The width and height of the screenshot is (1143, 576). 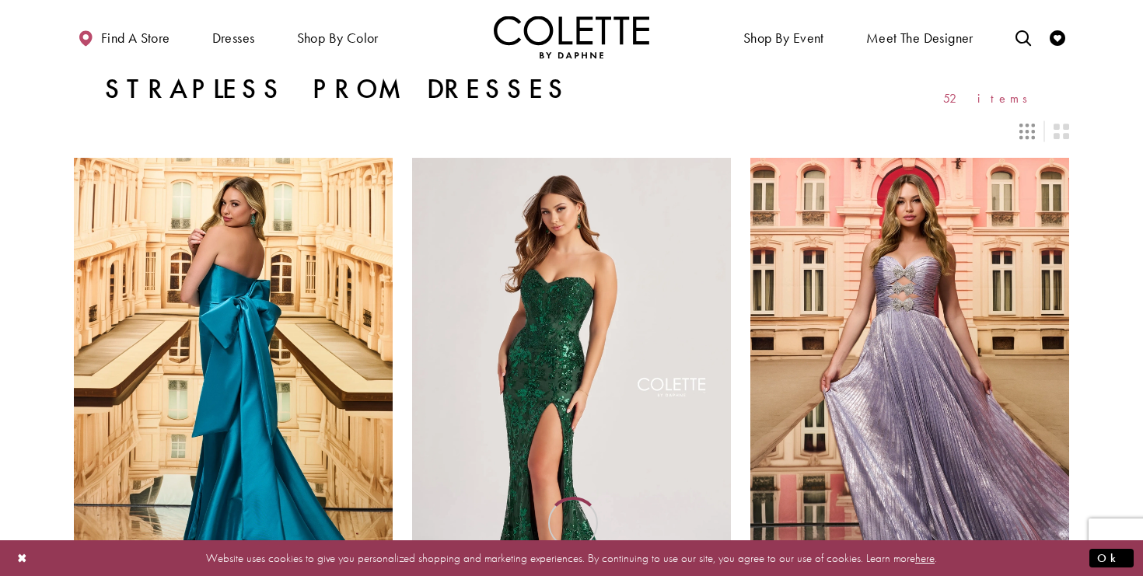 I want to click on span: Switch layout to 3 columns, so click(x=1027, y=131).